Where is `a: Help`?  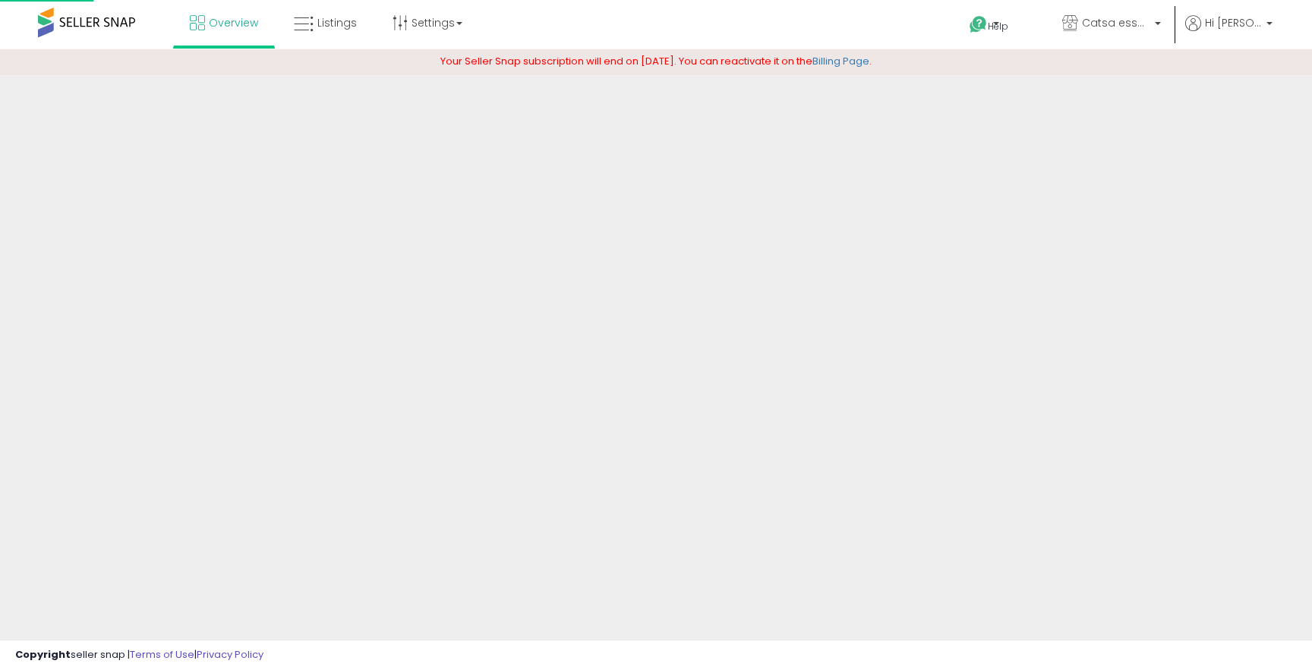
a: Help is located at coordinates (997, 27).